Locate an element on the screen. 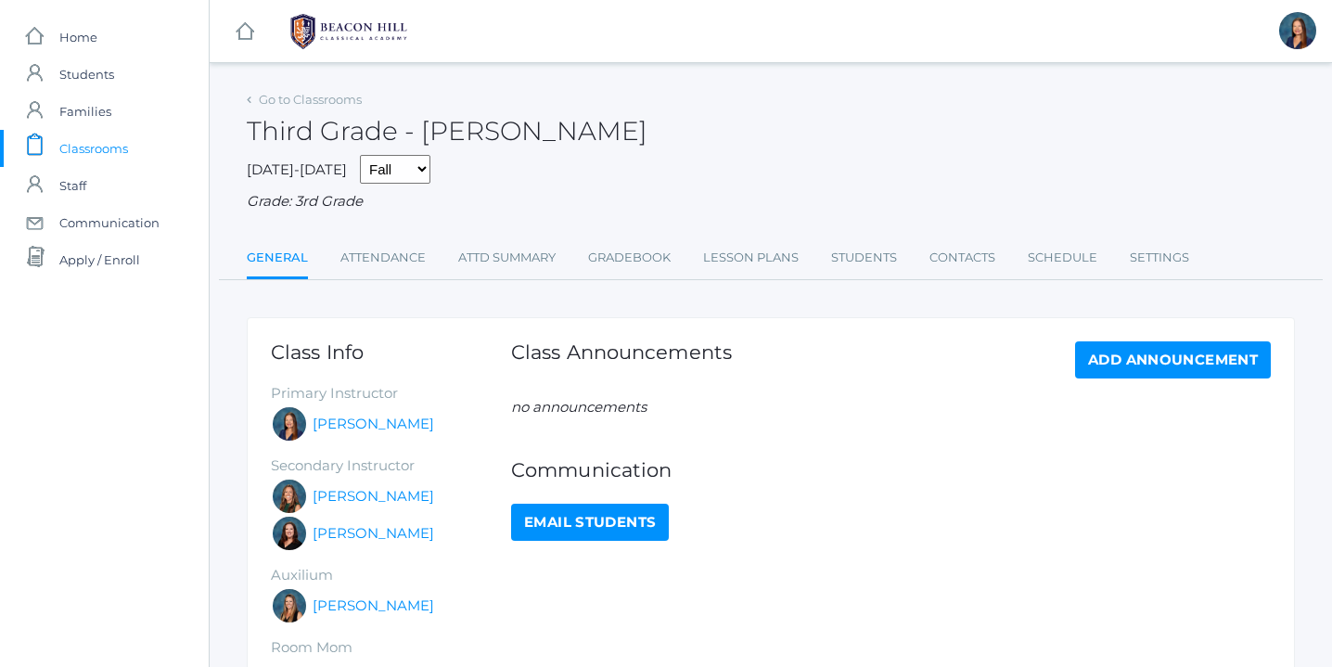 The width and height of the screenshot is (1332, 667). a: Email Students is located at coordinates (590, 522).